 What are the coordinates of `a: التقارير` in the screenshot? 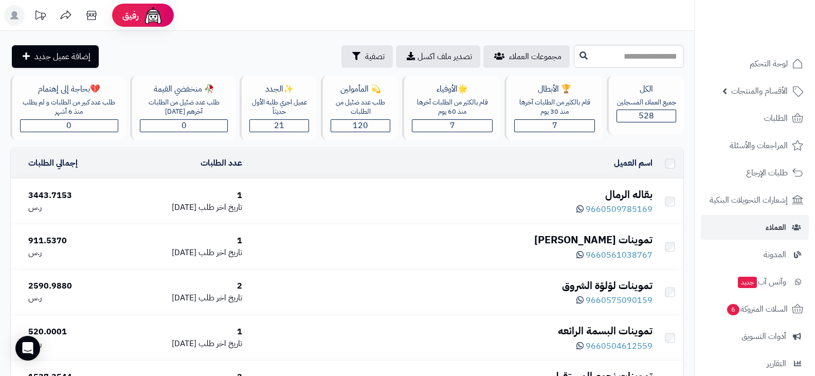 It's located at (755, 364).